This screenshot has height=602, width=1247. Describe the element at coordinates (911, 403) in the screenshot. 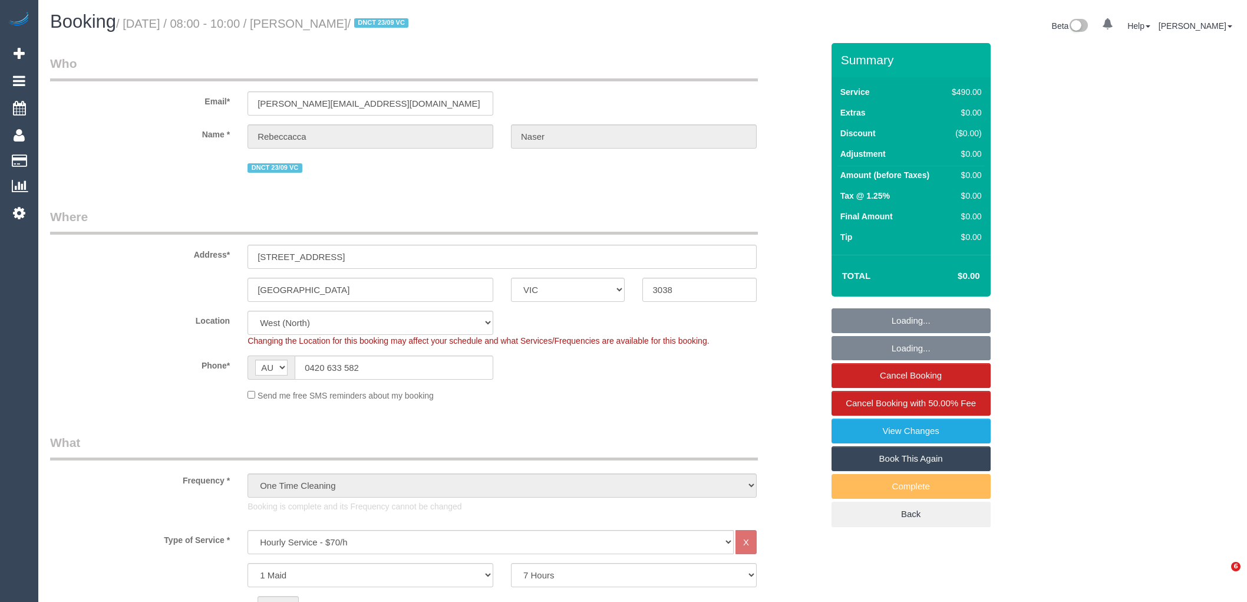

I see `a: Cancel Booking with 50.00% Fee` at that location.